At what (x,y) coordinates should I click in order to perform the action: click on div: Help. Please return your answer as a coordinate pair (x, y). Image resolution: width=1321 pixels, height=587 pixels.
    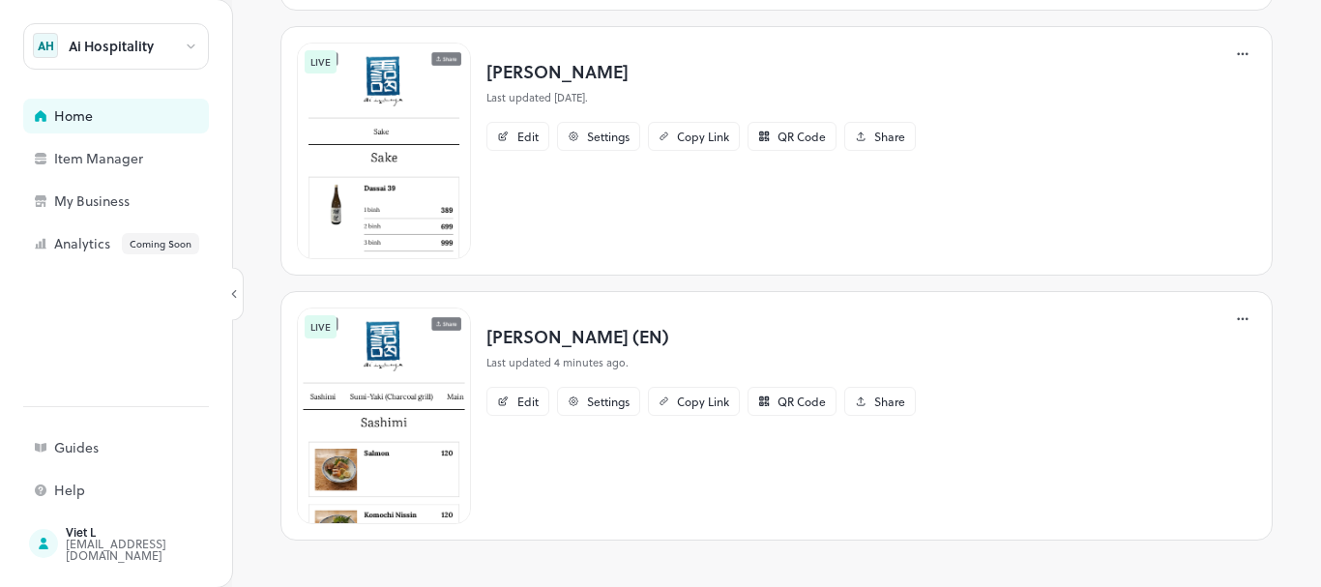
    Looking at the image, I should click on (151, 490).